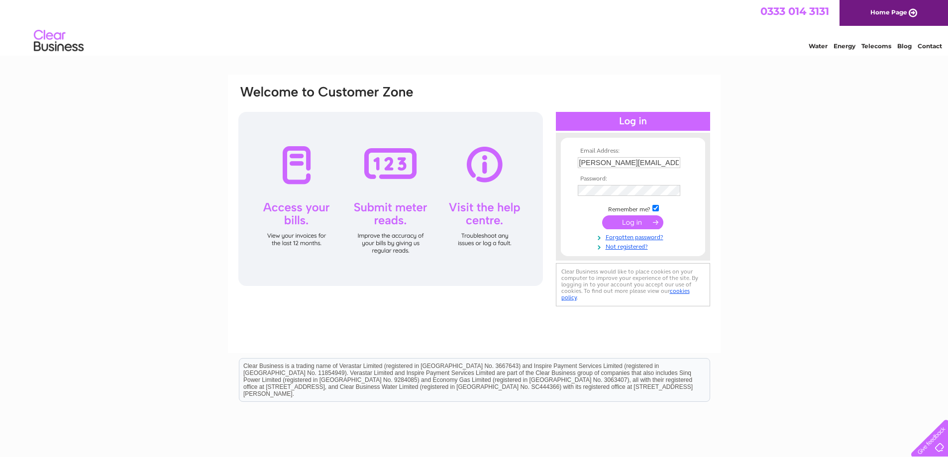 This screenshot has width=948, height=457. Describe the element at coordinates (633, 179) in the screenshot. I see `th: Password:` at that location.